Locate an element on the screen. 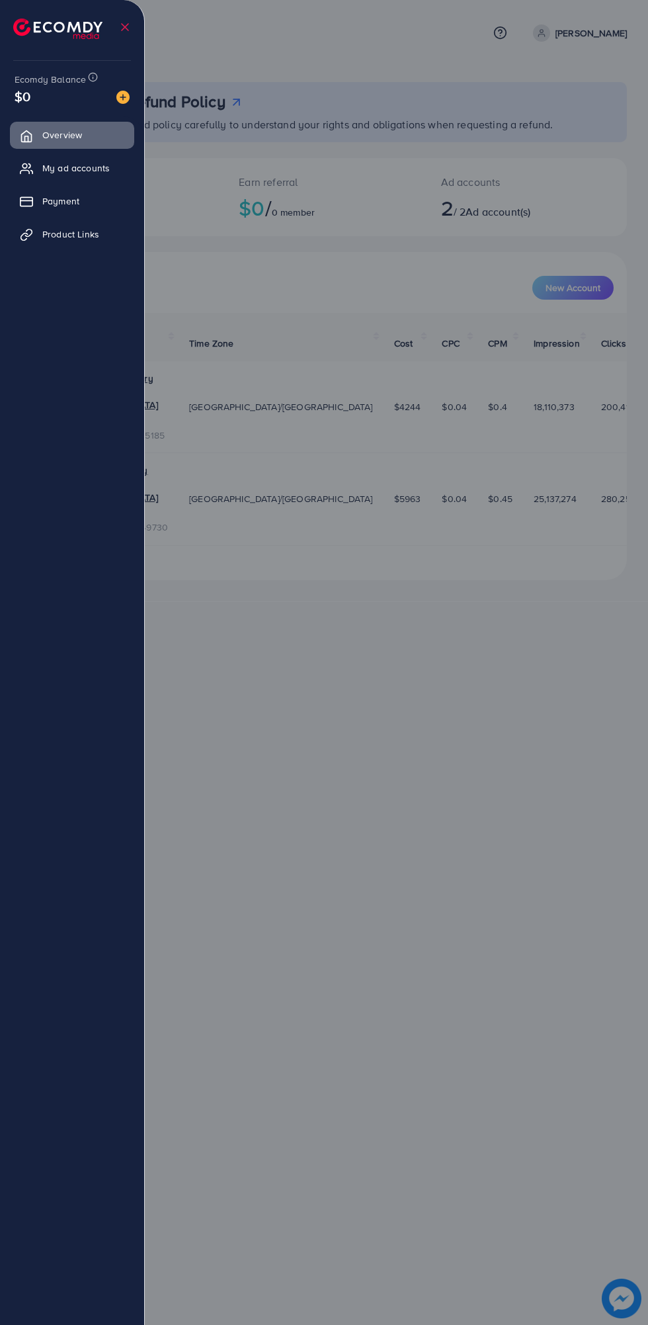 The image size is (648, 1325). img: logo is located at coordinates (58, 28).